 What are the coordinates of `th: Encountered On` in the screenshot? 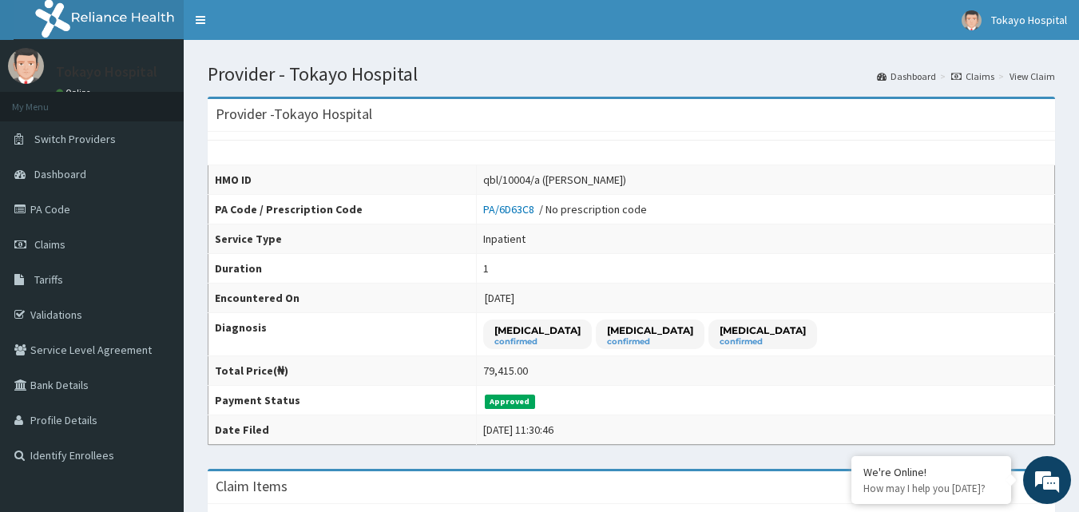 It's located at (343, 298).